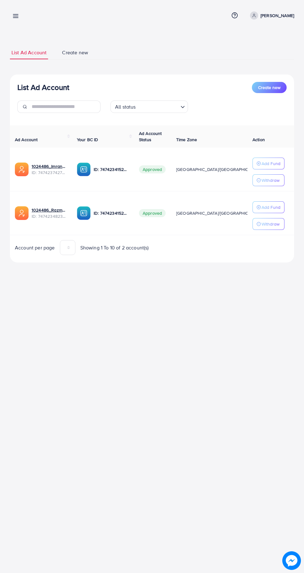  Describe the element at coordinates (151, 137) in the screenshot. I see `span: Ad Account Status` at that location.